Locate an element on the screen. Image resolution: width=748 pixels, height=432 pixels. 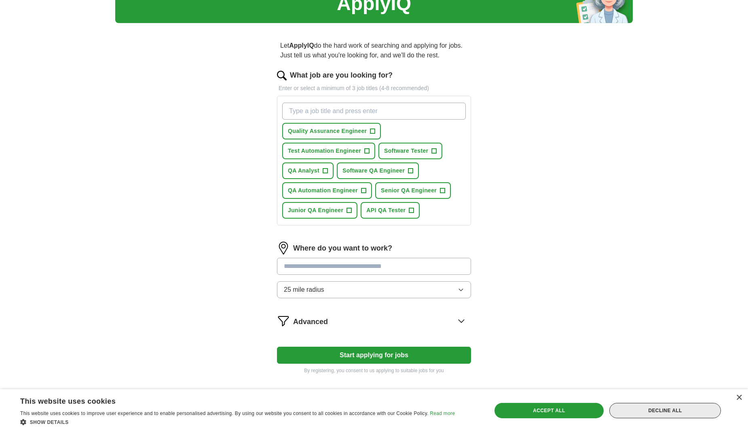
p: By registering, you consent to us applying to suitable jobs for you is located at coordinates (374, 371).